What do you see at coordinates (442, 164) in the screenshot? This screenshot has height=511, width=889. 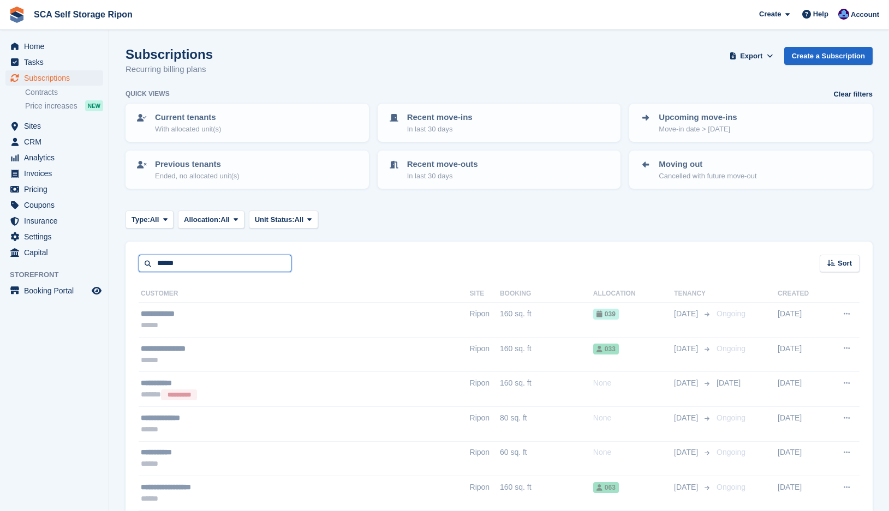 I see `p: Recent move-outs` at bounding box center [442, 164].